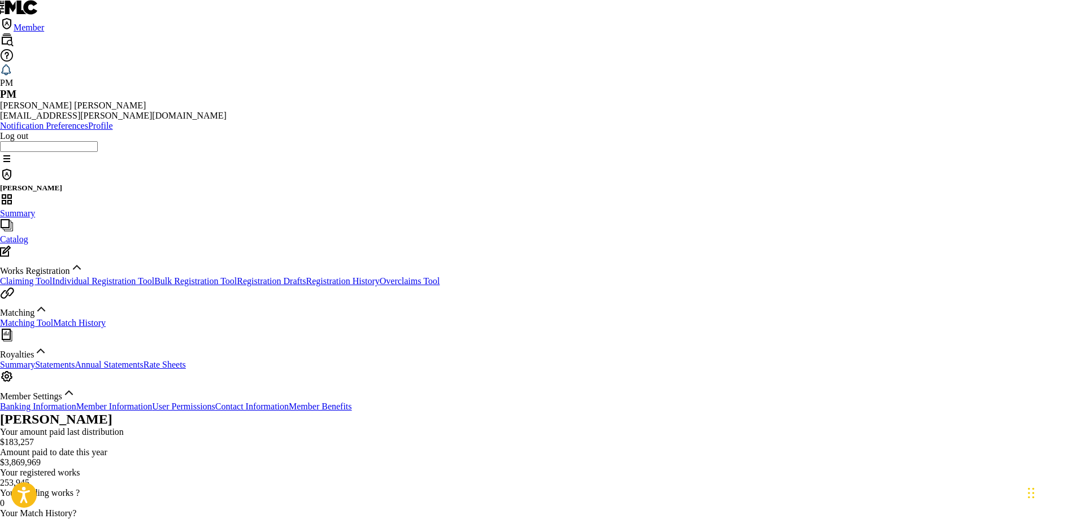 The width and height of the screenshot is (1081, 519). I want to click on a: Registration Drafts, so click(271, 281).